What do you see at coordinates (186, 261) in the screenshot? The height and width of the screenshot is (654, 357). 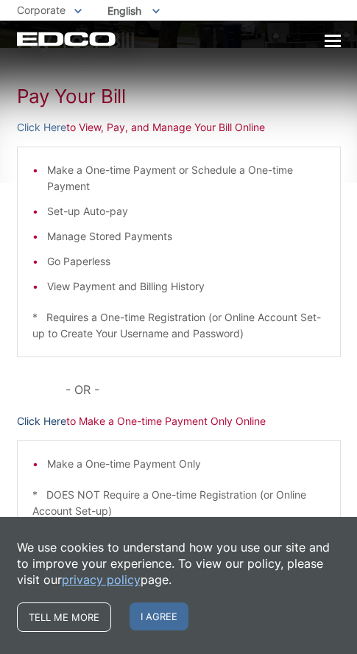 I see `li: Go Paperless` at bounding box center [186, 261].